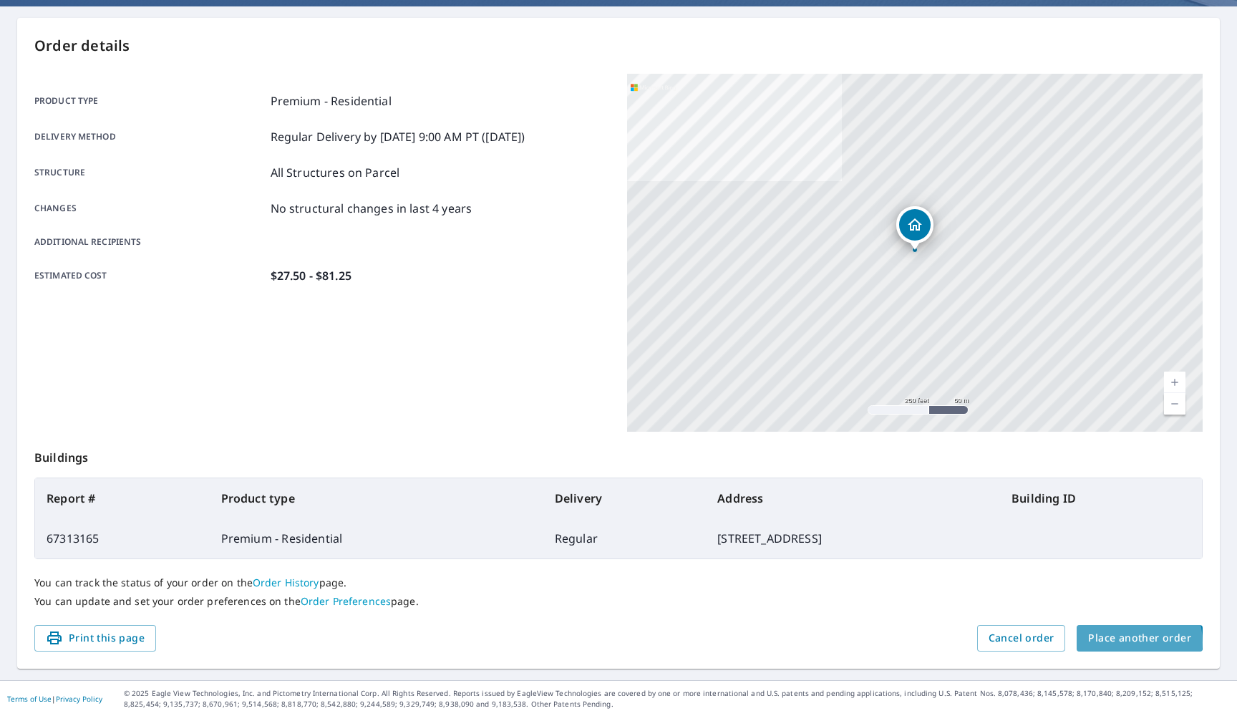 The width and height of the screenshot is (1237, 716). I want to click on th: Product type, so click(376, 498).